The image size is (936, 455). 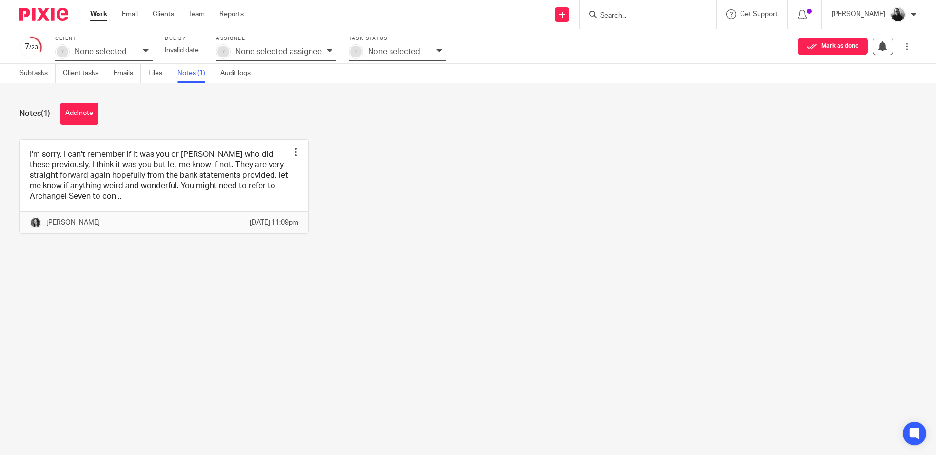 What do you see at coordinates (98, 14) in the screenshot?
I see `a: Work` at bounding box center [98, 14].